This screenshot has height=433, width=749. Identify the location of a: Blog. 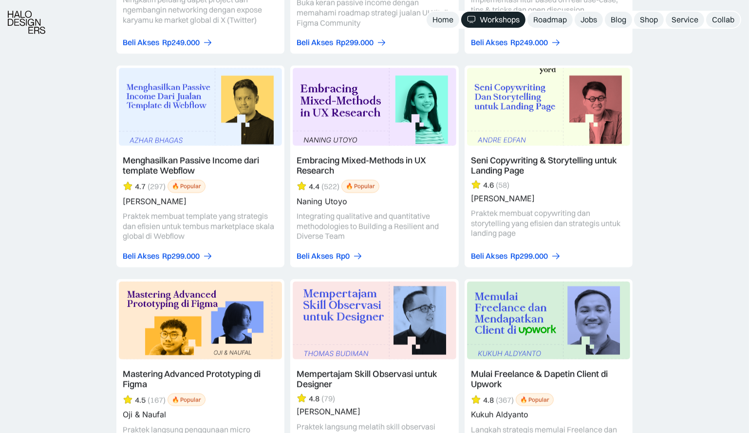
(618, 19).